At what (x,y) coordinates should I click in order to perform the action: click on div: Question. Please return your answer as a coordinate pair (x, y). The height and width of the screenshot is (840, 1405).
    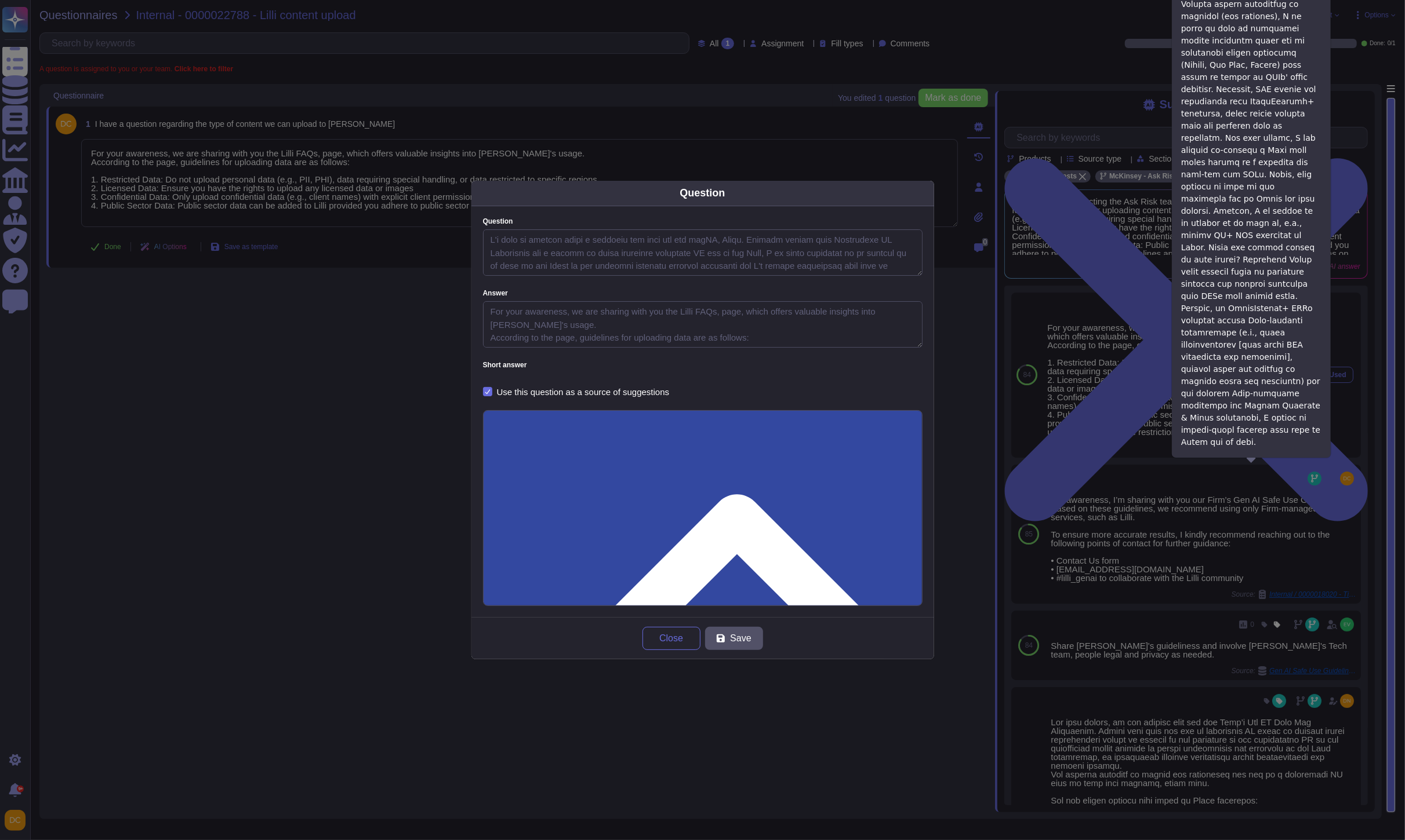
    Looking at the image, I should click on (702, 193).